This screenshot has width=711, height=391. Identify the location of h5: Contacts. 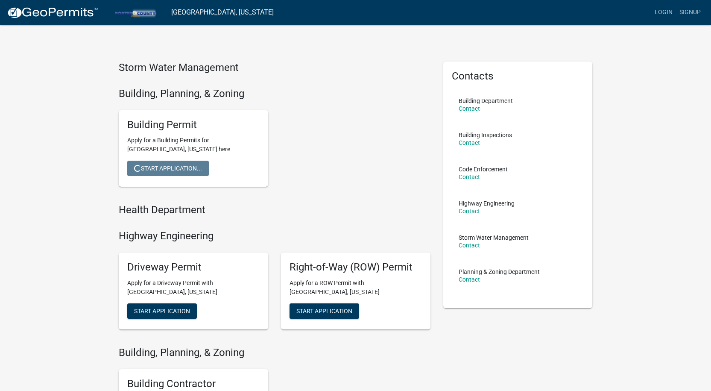
(518, 76).